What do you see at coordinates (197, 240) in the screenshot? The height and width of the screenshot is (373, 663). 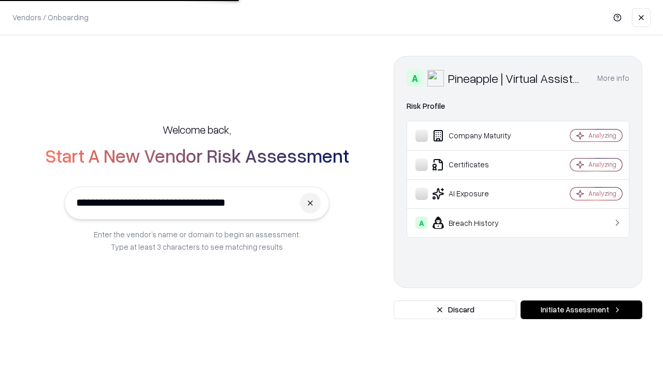 I see `p: Enter the vendor’s name or domain to begin an assessment. Type at least 3 characters to see match...` at bounding box center [197, 240].